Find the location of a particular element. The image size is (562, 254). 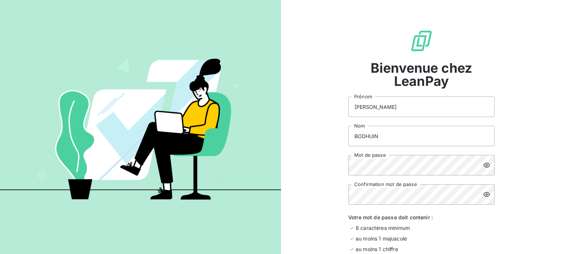

span: Bienvenue chez LeanPay is located at coordinates (422, 75).